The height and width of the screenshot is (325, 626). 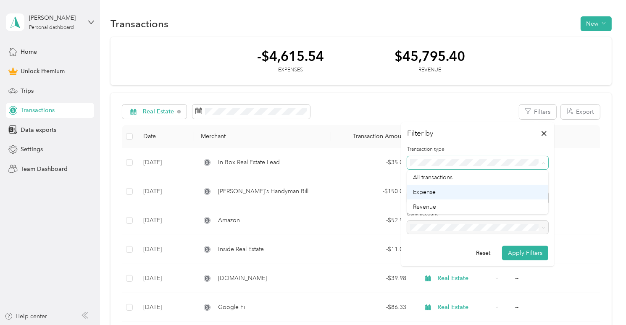 What do you see at coordinates (526, 253) in the screenshot?
I see `button: Apply Filters` at bounding box center [526, 253].